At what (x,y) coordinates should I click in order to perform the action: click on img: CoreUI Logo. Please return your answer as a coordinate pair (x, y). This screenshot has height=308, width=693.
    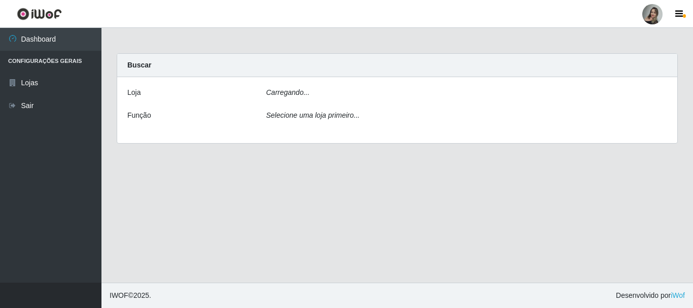
    Looking at the image, I should click on (39, 14).